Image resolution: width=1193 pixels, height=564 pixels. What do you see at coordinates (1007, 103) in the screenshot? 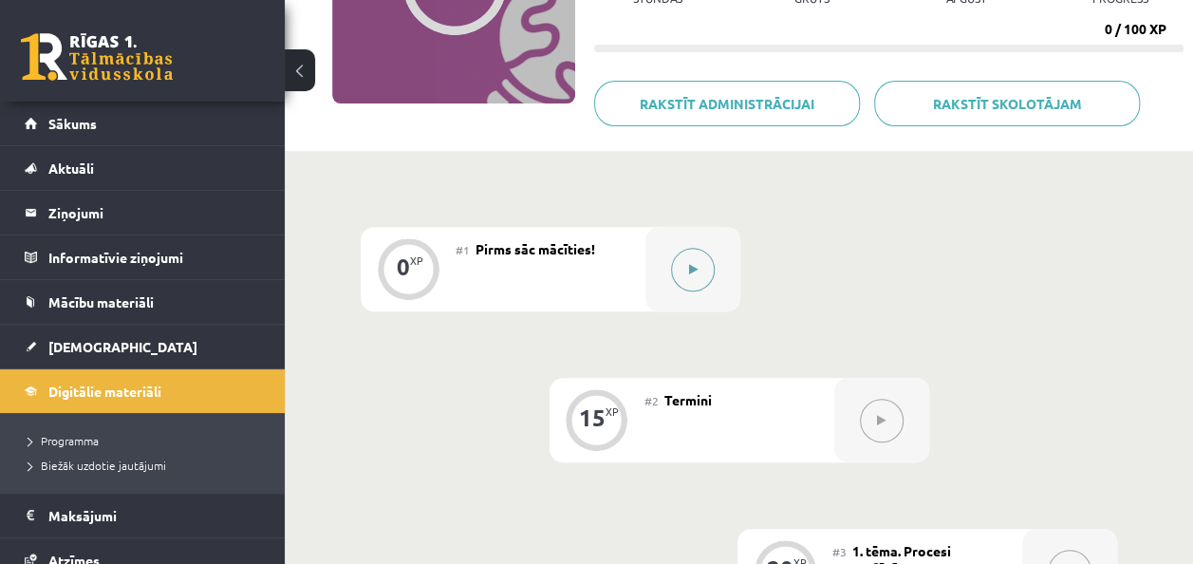
I see `a: Rakstīt skolotājam` at bounding box center [1007, 103].